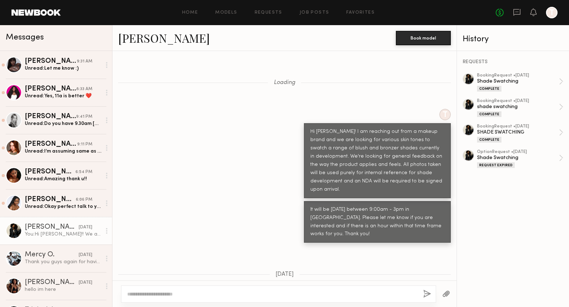  What do you see at coordinates (84, 117) in the screenshot?
I see `div: 9:41 PM` at bounding box center [84, 117].